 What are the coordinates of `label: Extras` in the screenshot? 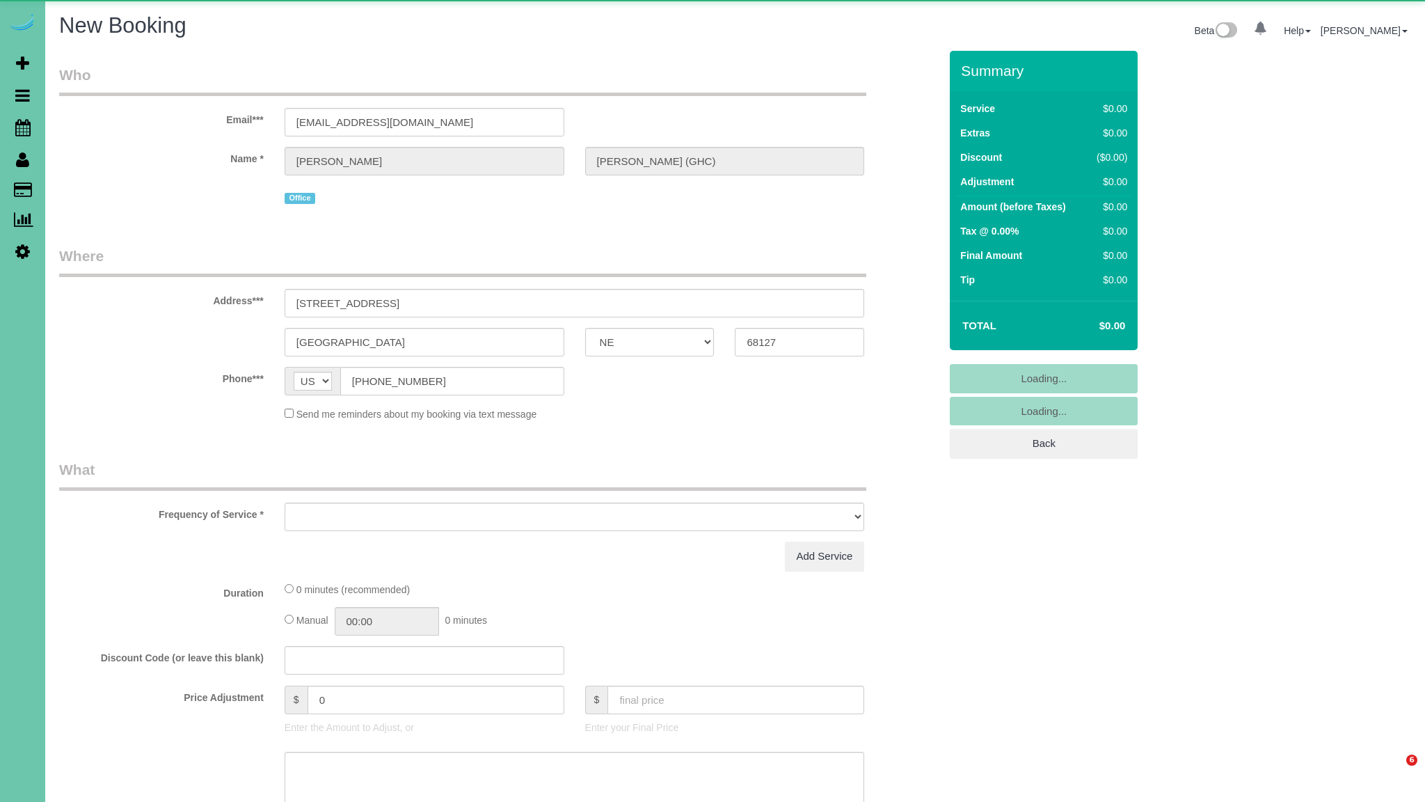 It's located at (975, 133).